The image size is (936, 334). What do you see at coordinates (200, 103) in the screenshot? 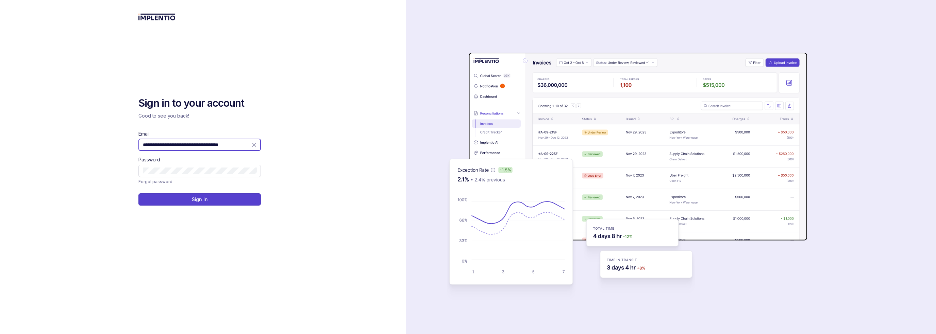
I see `h2: Sign in to your account` at bounding box center [200, 103].